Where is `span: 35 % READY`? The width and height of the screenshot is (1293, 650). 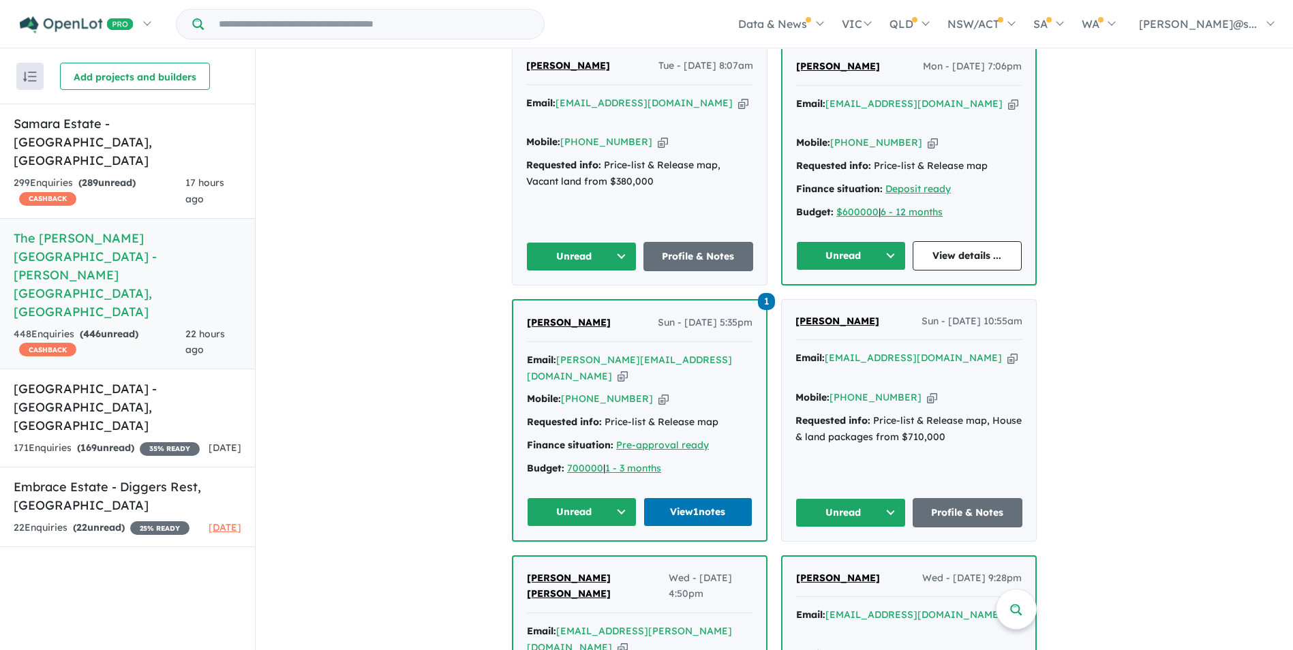 span: 35 % READY is located at coordinates (170, 449).